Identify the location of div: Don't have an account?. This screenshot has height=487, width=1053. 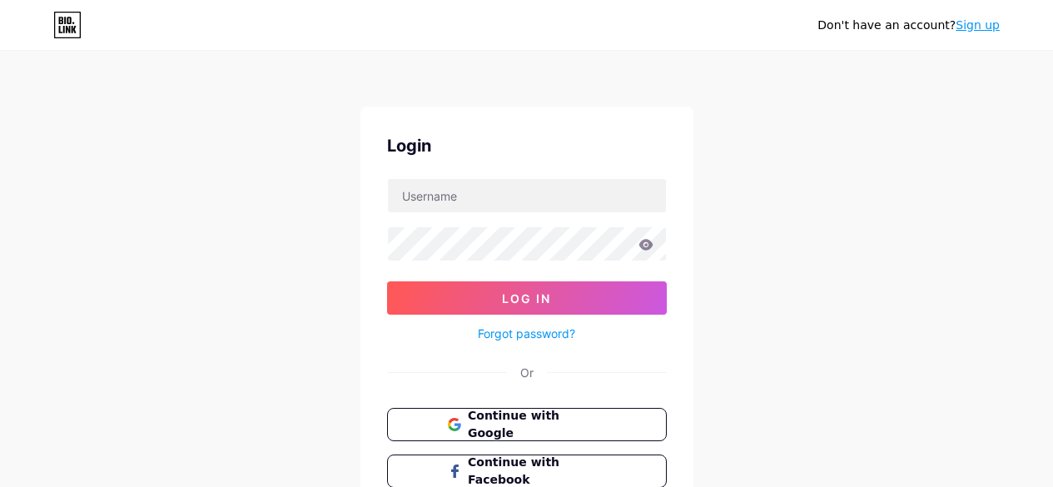
(908, 25).